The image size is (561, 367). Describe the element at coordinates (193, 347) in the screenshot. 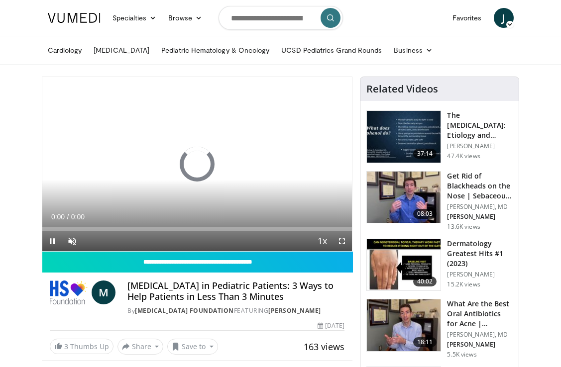

I see `button: Save to` at that location.